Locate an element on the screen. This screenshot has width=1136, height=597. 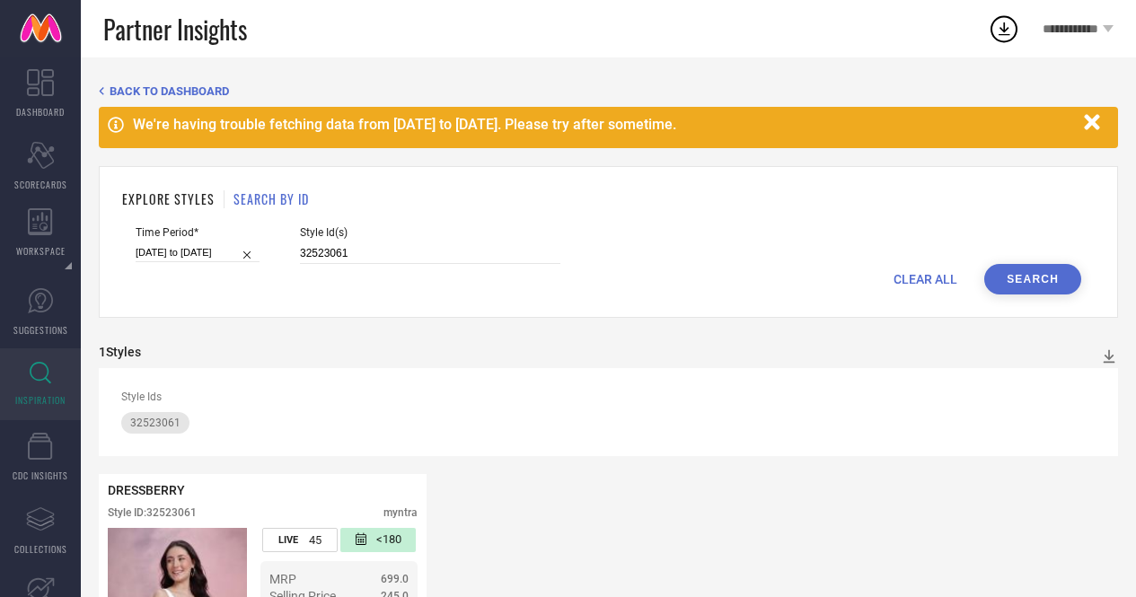
span: SCORECARDS is located at coordinates (40, 184).